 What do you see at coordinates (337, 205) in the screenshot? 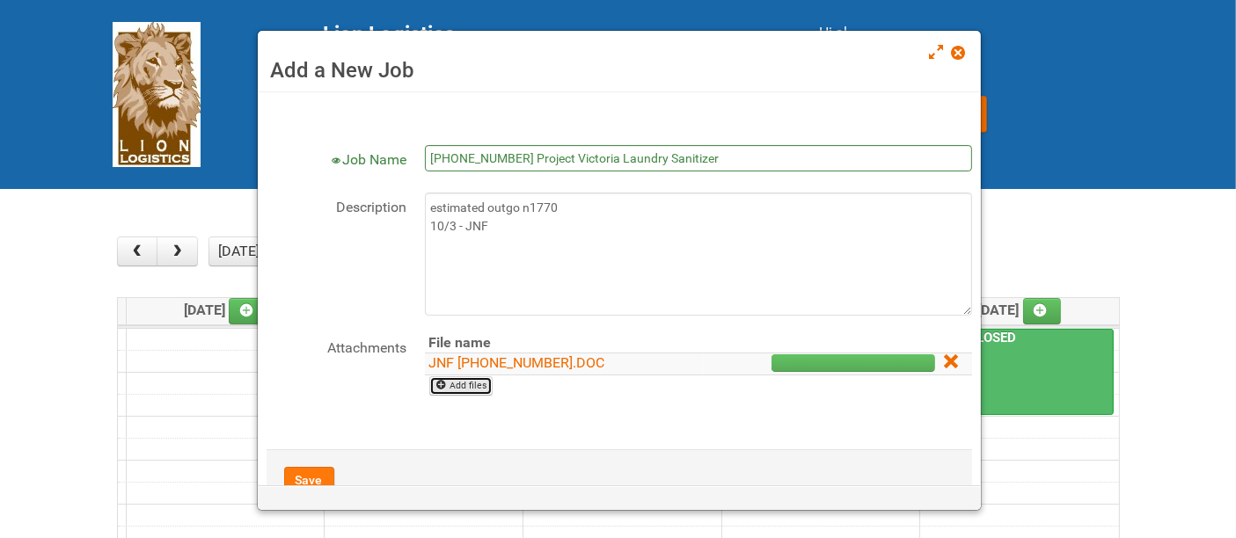
I see `label: Description` at bounding box center [337, 205].